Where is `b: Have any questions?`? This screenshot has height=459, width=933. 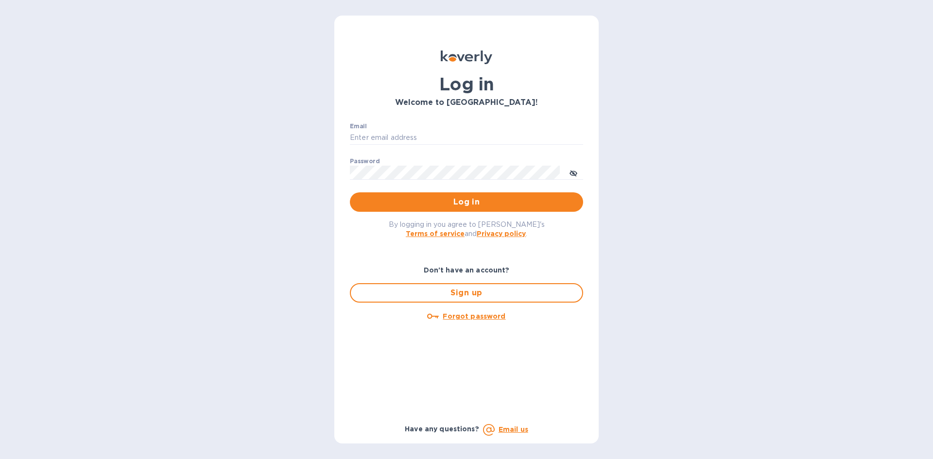
b: Have any questions? is located at coordinates (442, 429).